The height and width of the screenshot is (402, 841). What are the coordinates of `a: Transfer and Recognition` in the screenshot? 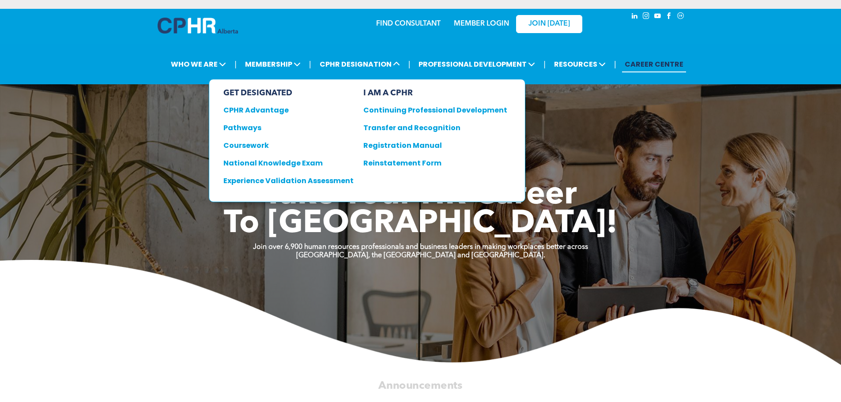 It's located at (436, 128).